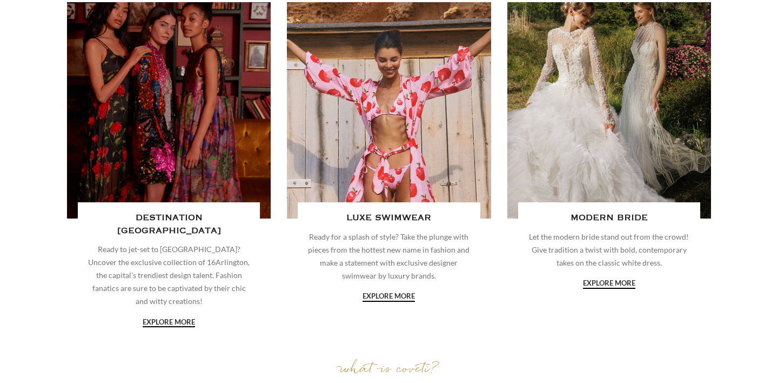  I want to click on p: Let the modern bride stand out from the crowd! Give tradition a twist with bold, contemporary tak..., so click(610, 250).